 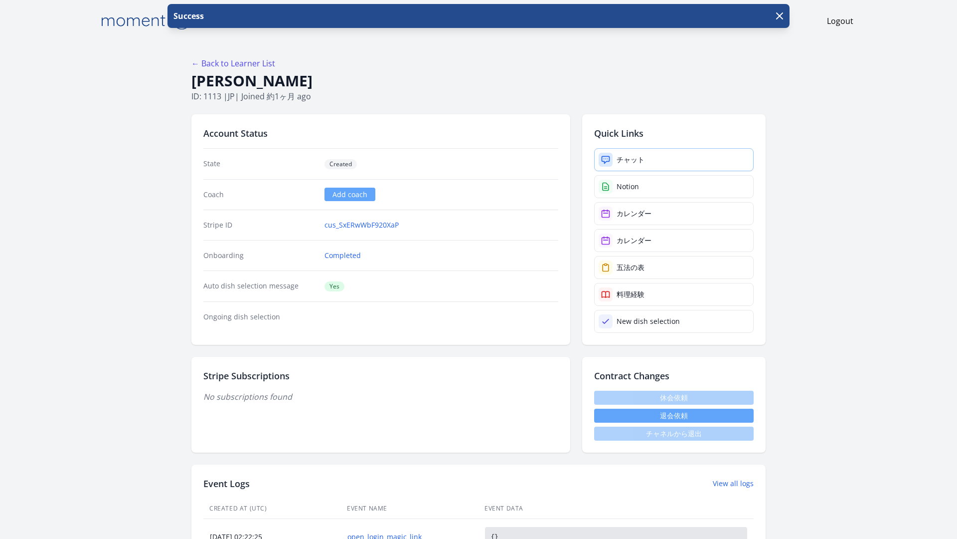 I want to click on h2: Account Status, so click(x=381, y=133).